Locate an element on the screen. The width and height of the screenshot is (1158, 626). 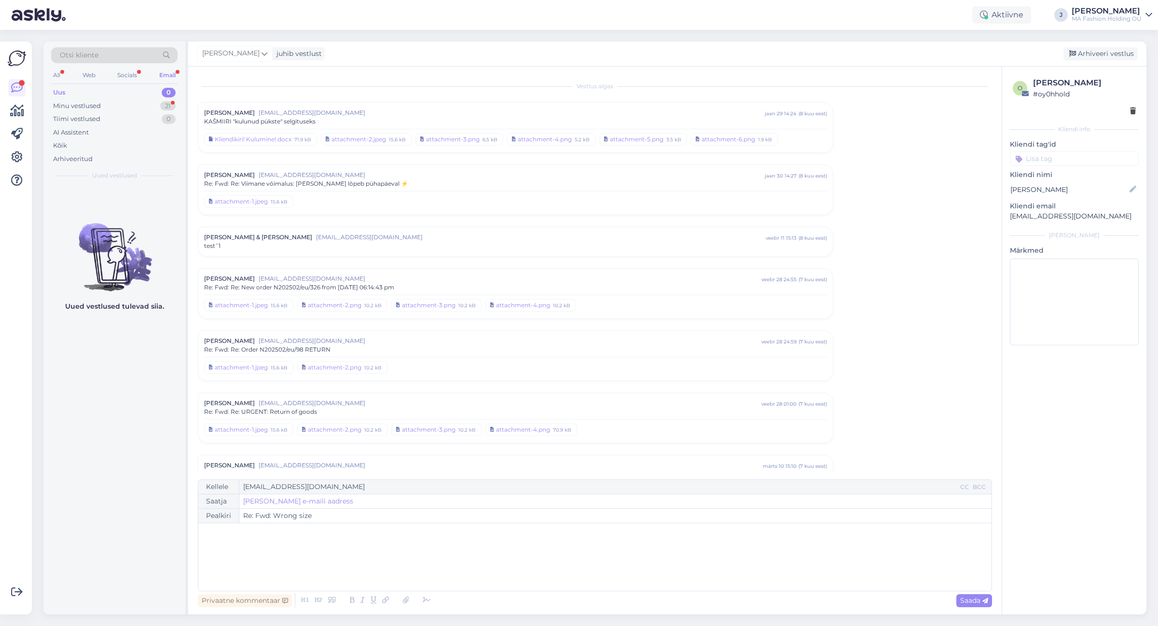
p: Kliendi tag'id is located at coordinates (1074, 144).